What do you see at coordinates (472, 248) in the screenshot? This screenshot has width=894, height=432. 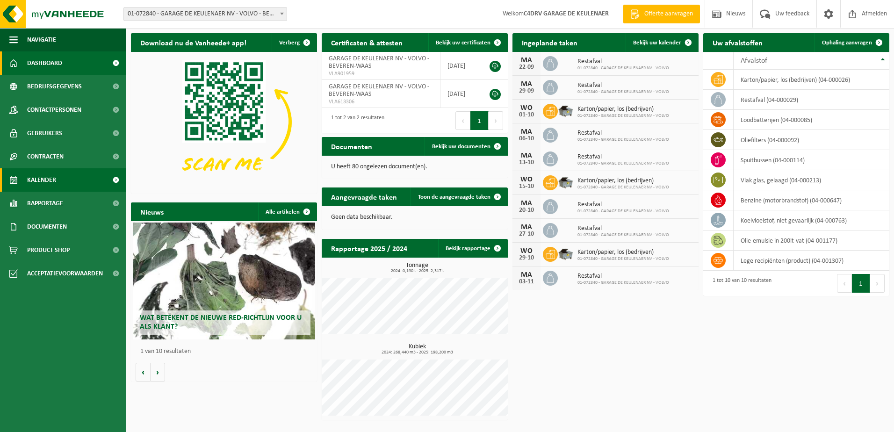 I see `a: Bekijk rapportage` at bounding box center [472, 248].